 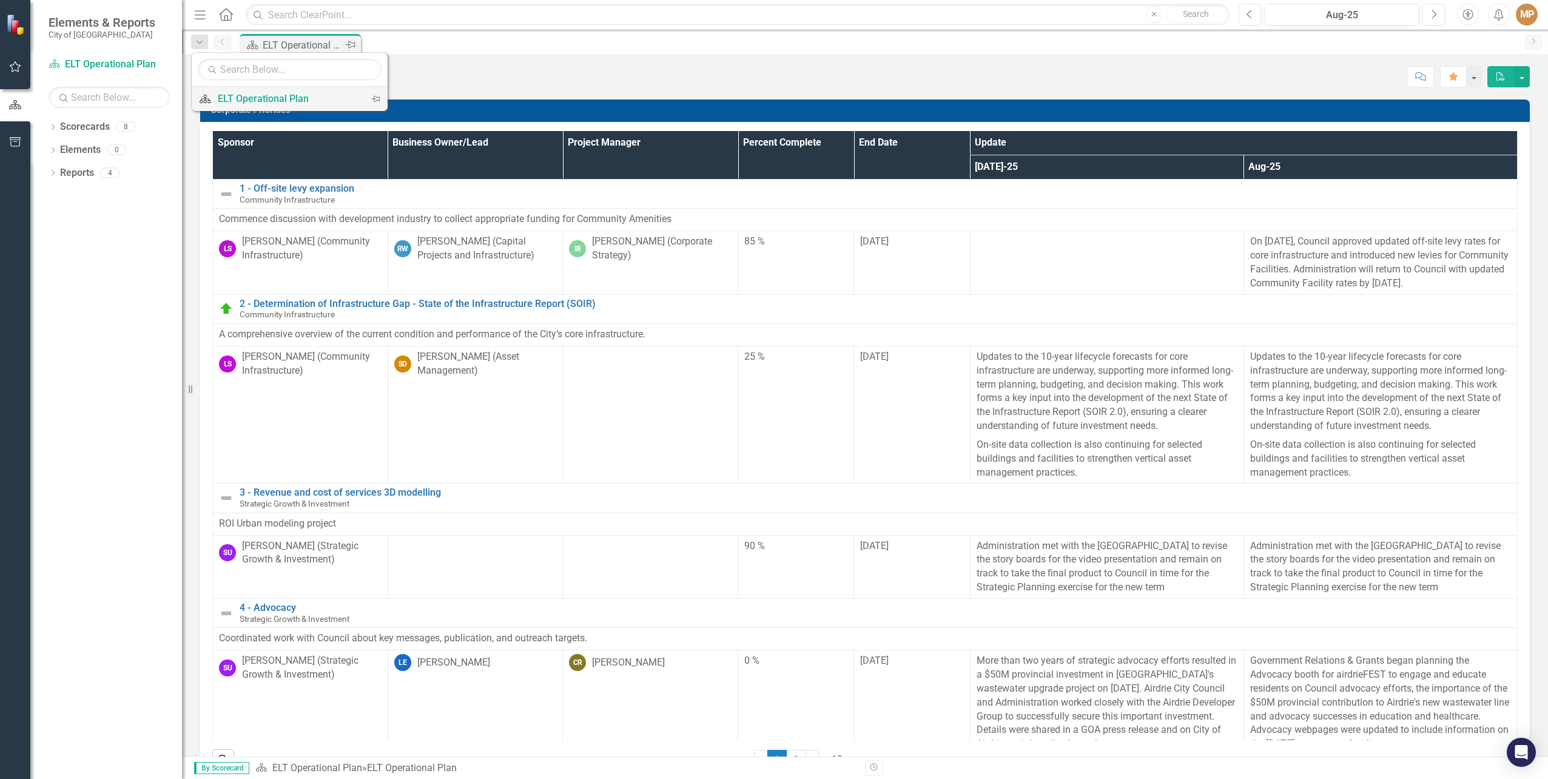 I want to click on div: 85 %, so click(x=796, y=241).